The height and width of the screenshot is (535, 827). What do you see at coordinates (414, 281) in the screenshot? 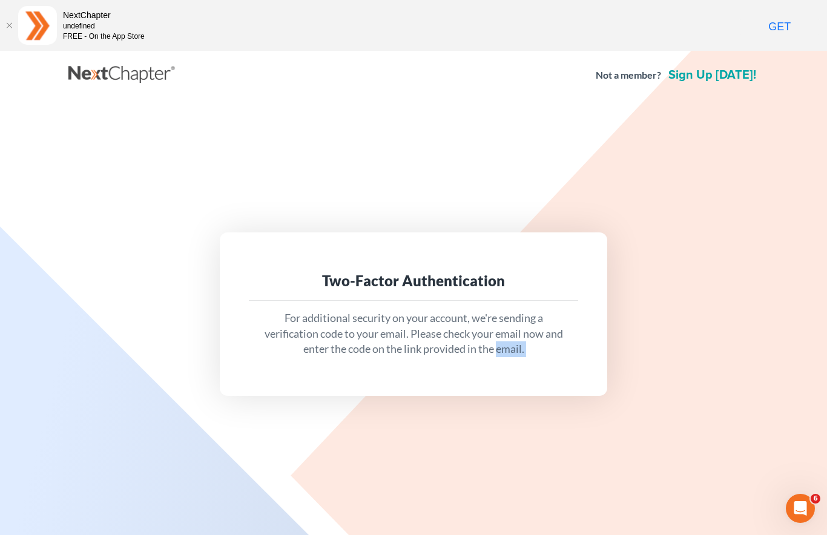
I see `div: Two-Factor Authentication` at bounding box center [414, 281].